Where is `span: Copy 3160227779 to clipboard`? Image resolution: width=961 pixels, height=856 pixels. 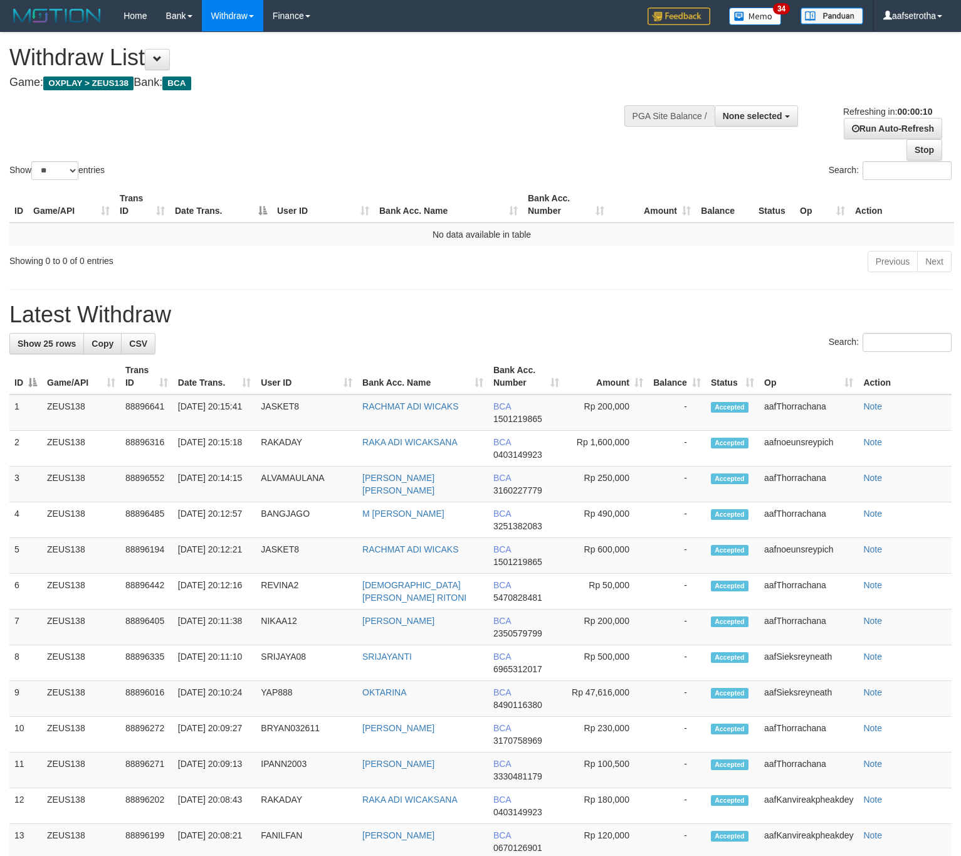 span: Copy 3160227779 to clipboard is located at coordinates (518, 490).